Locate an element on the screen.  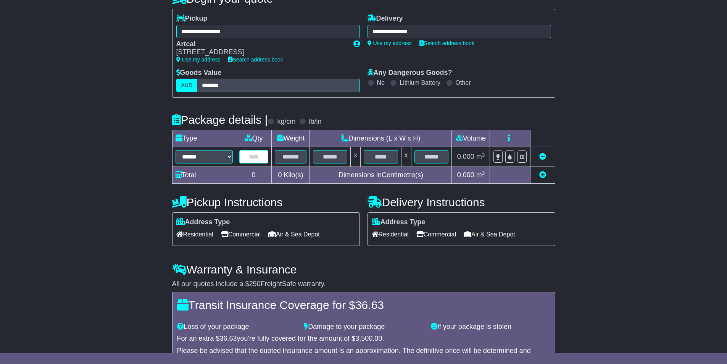
div: If your package is stolen is located at coordinates (490, 327).